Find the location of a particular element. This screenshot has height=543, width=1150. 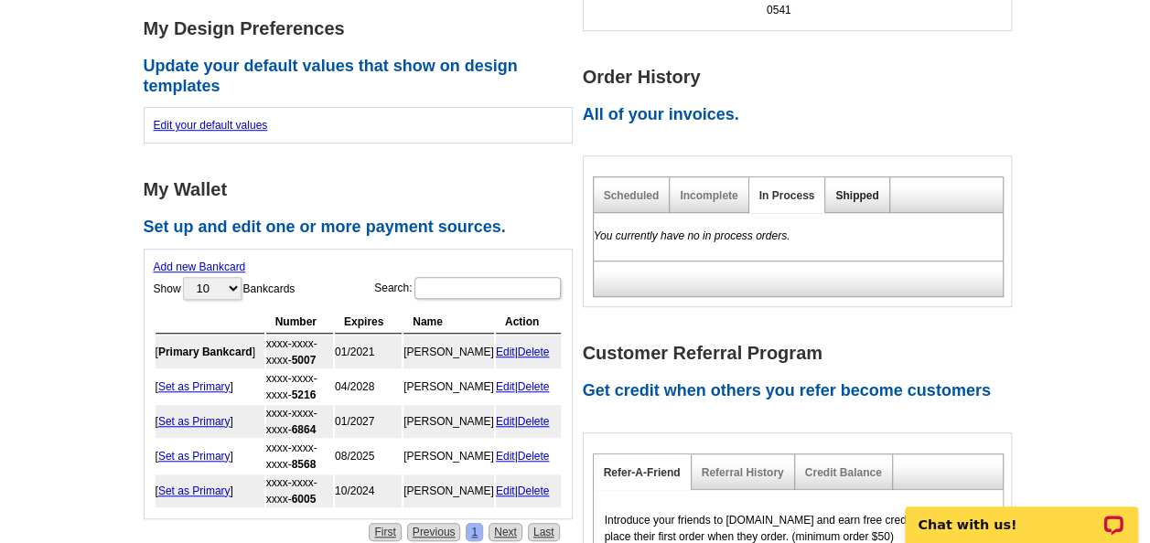

h1: My Design Preferences is located at coordinates (363, 28).